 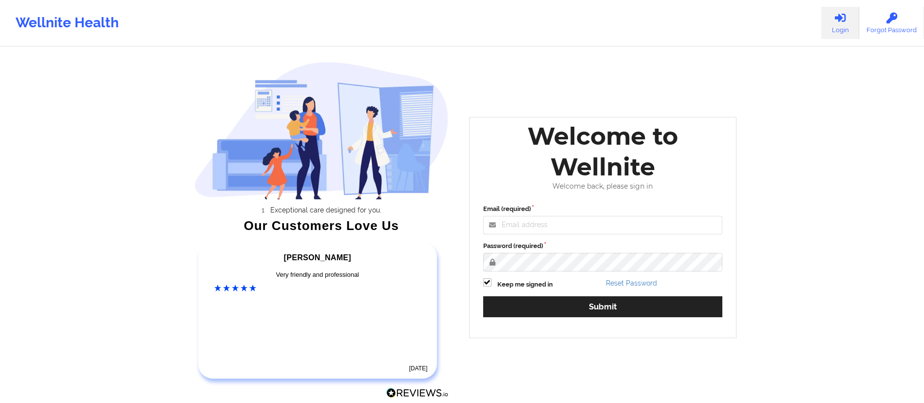 What do you see at coordinates (322, 130) in the screenshot?
I see `img: wellnite-auth-hero_200.c722682e.png` at bounding box center [322, 130].